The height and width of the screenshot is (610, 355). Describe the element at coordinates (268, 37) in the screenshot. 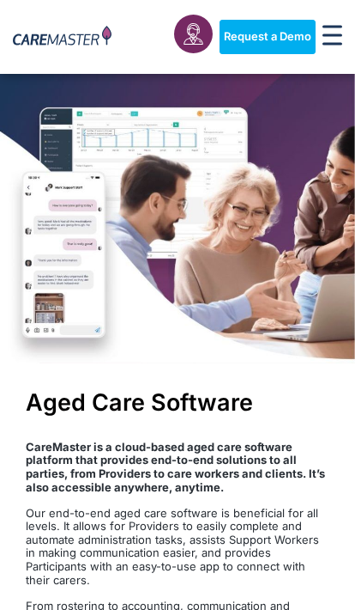

I see `span: Request a Demo` at that location.